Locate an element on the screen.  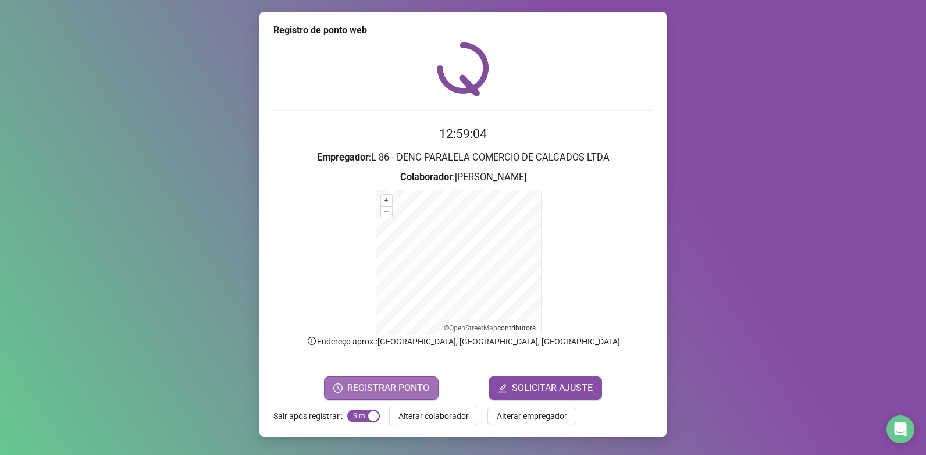
span: info-circle is located at coordinates (312, 341).